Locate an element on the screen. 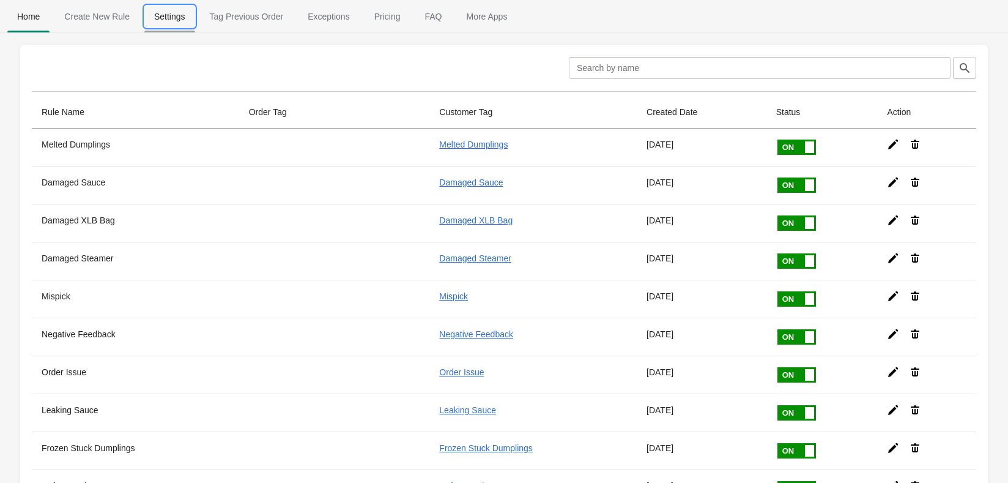 The image size is (1008, 483). span: Tag Previous Order is located at coordinates (247, 17).